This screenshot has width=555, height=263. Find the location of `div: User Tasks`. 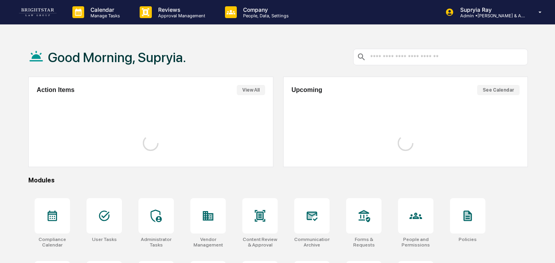

div: User Tasks is located at coordinates (104, 240).